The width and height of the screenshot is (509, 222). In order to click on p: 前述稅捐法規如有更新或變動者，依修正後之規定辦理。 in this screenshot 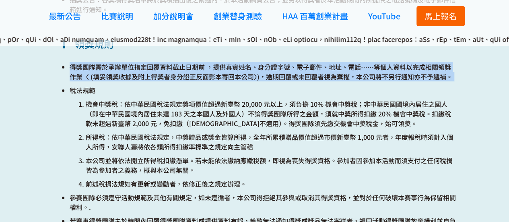, I will do `click(271, 184)`.